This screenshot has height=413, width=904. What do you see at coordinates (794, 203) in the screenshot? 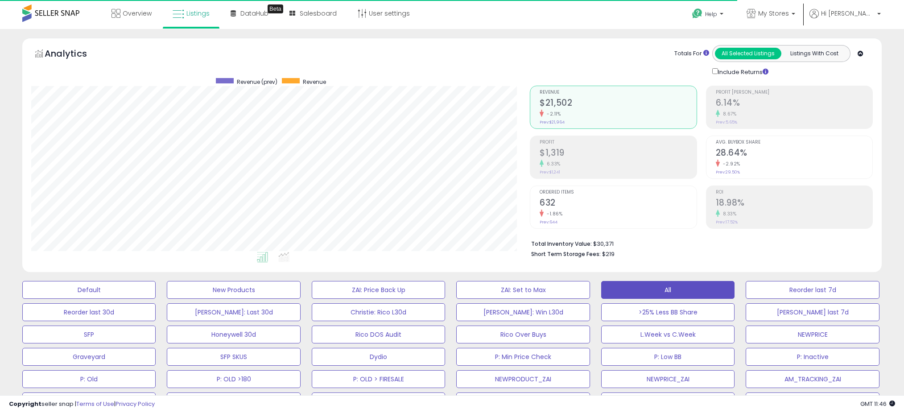
I see `h2: 18.98%` at bounding box center [794, 203].